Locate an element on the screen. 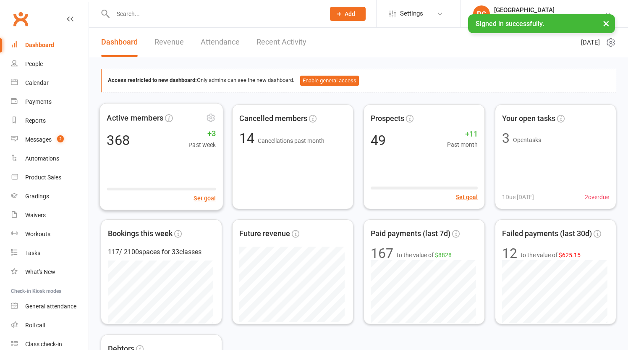 Image resolution: width=628 pixels, height=350 pixels. span: 2 overdue is located at coordinates (597, 197).